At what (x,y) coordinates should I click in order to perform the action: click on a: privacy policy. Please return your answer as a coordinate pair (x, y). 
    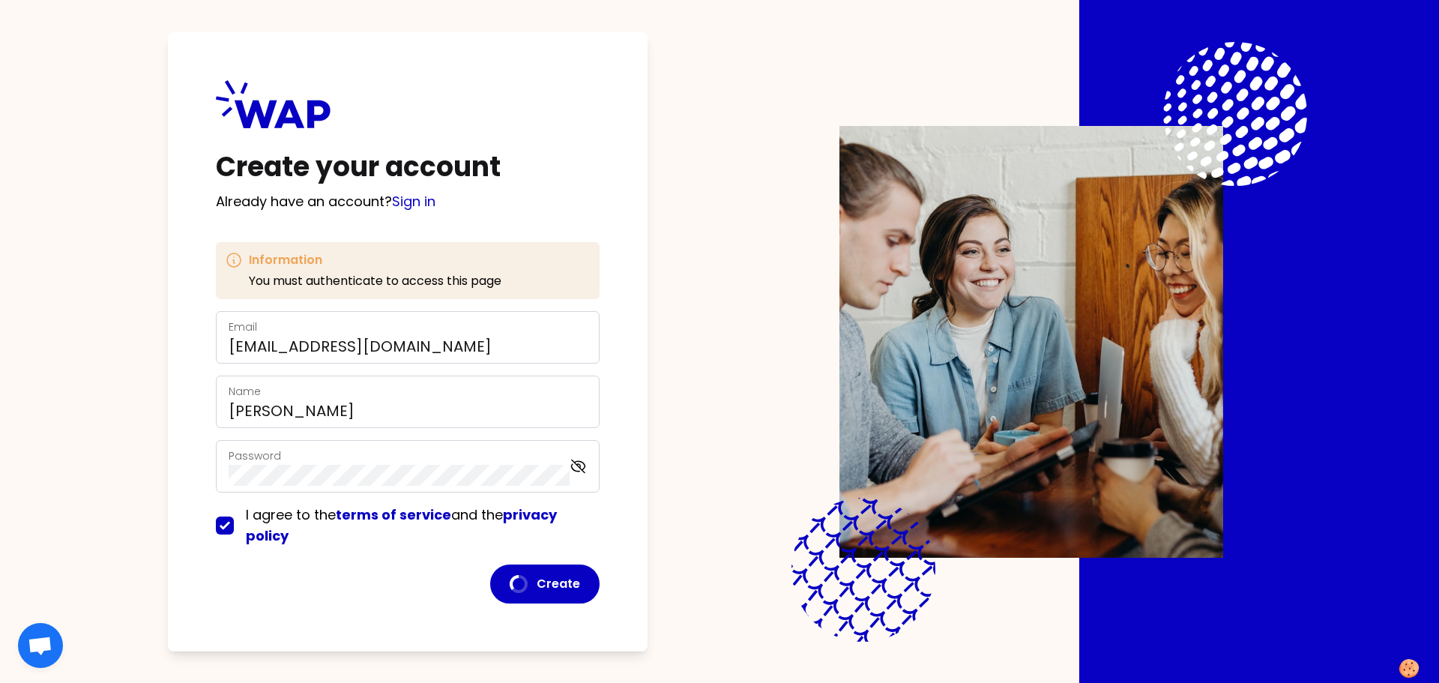
    Looking at the image, I should click on (401, 525).